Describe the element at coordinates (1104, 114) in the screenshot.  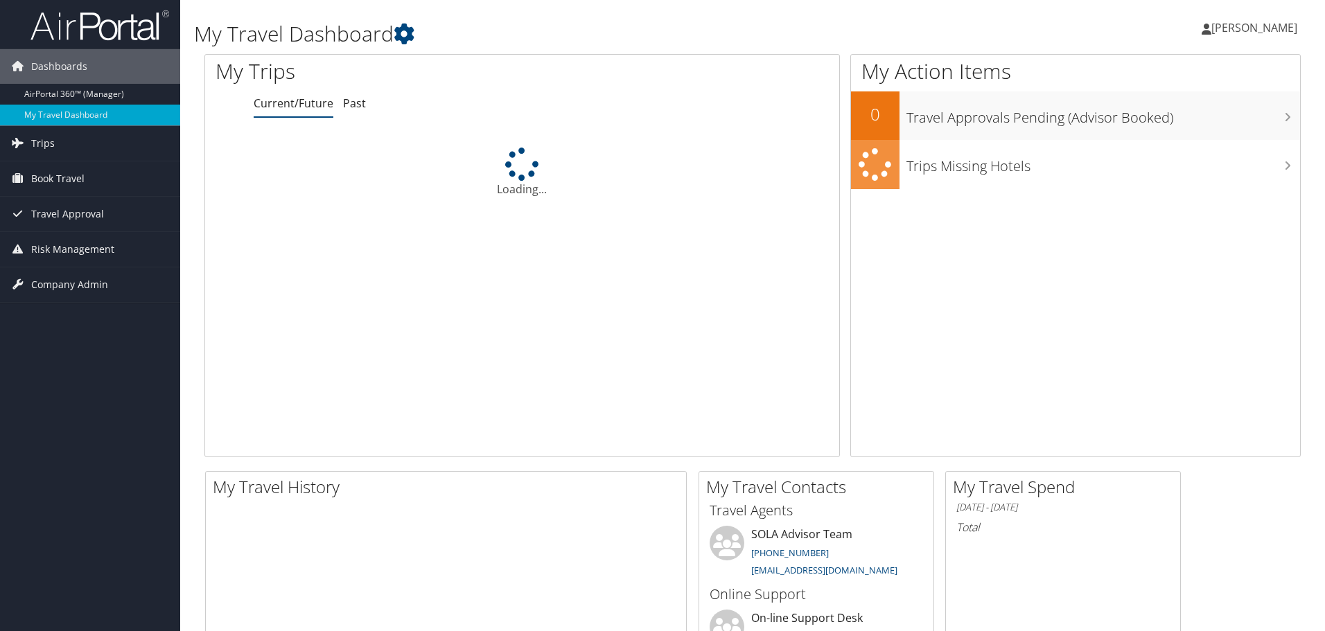
I see `h3: Travel Approvals Pending (Advisor Booked)` at that location.